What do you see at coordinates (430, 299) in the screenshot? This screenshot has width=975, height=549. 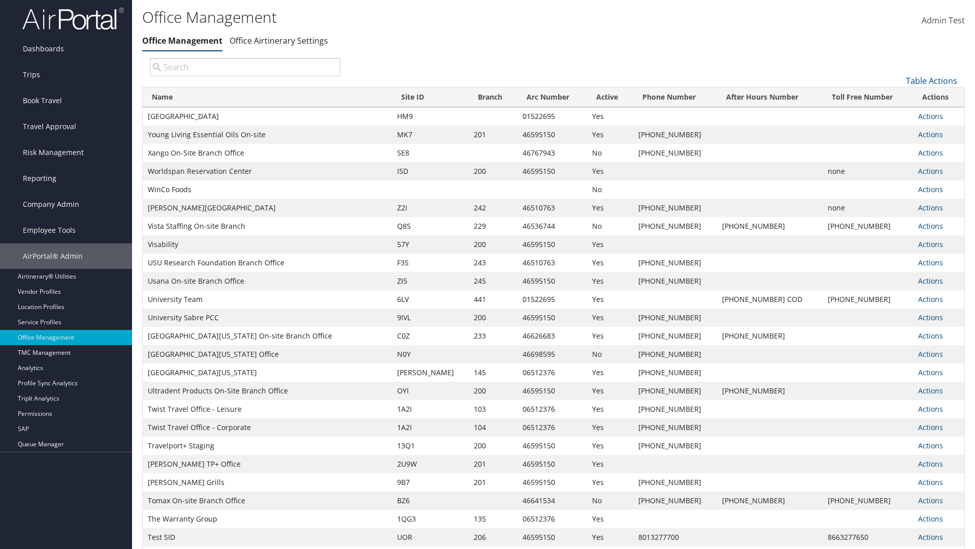 I see `td: 6LV` at bounding box center [430, 299].